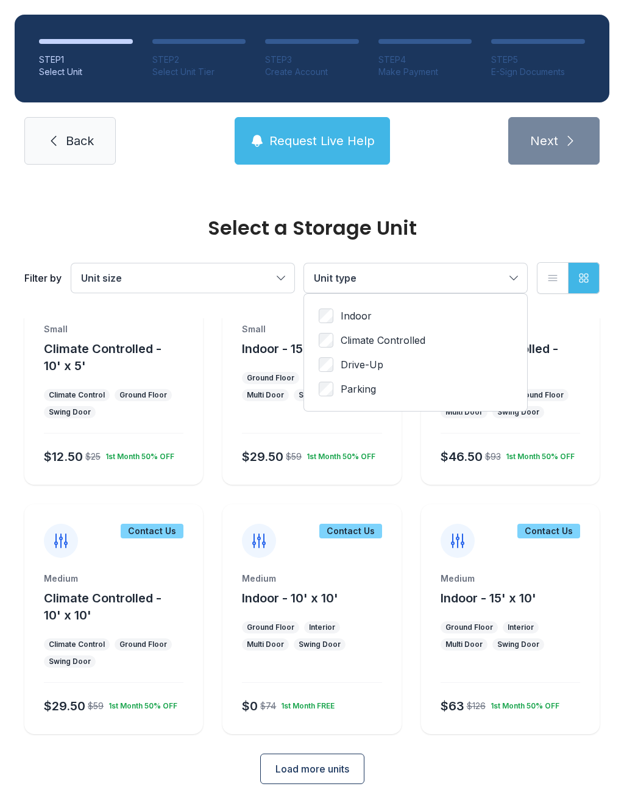  I want to click on input: Climate Controlled, so click(326, 340).